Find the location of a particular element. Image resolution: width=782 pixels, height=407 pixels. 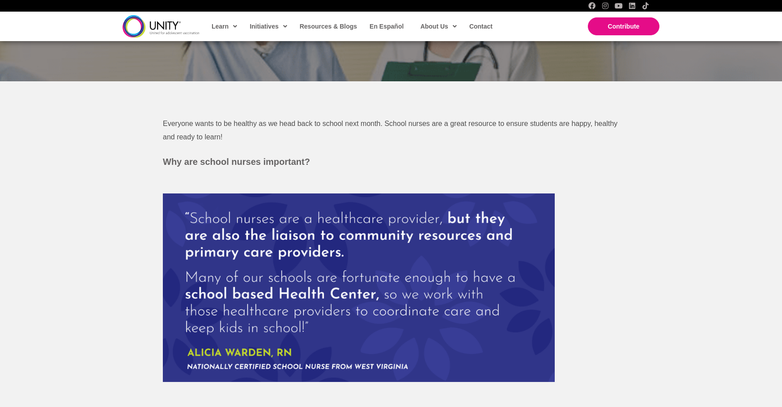

b: Why are school nurses important? is located at coordinates (236, 162).